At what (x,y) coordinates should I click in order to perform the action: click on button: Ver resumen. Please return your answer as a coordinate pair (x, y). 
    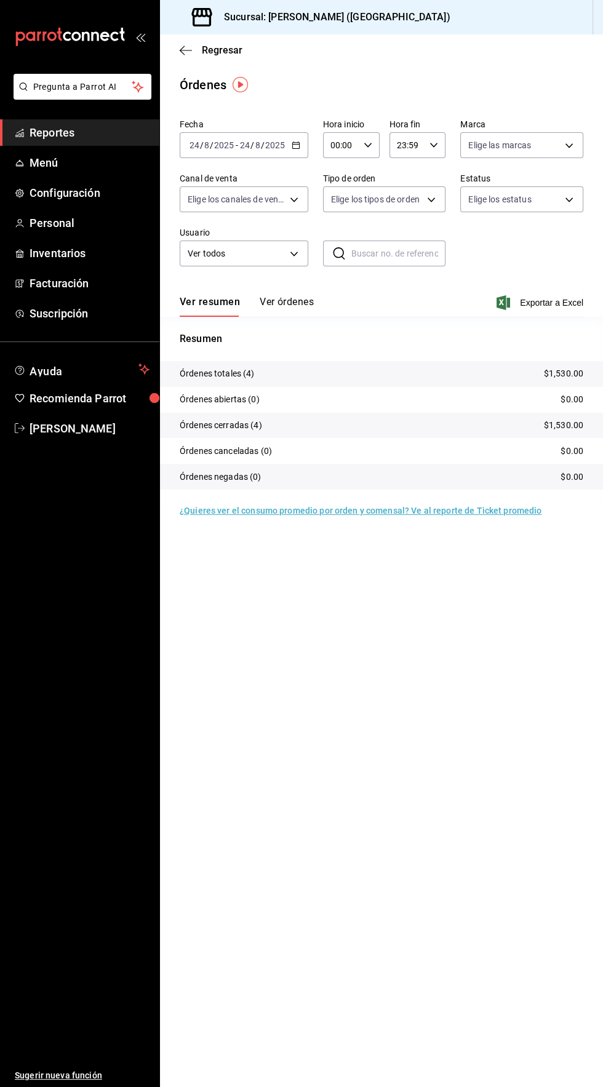
    Looking at the image, I should click on (210, 306).